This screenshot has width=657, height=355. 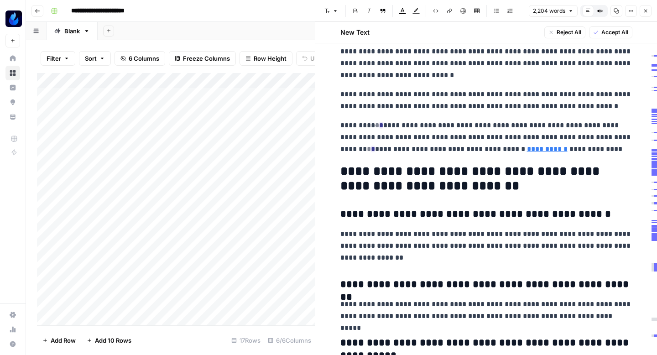 What do you see at coordinates (13, 58) in the screenshot?
I see `a: Home` at bounding box center [13, 58].